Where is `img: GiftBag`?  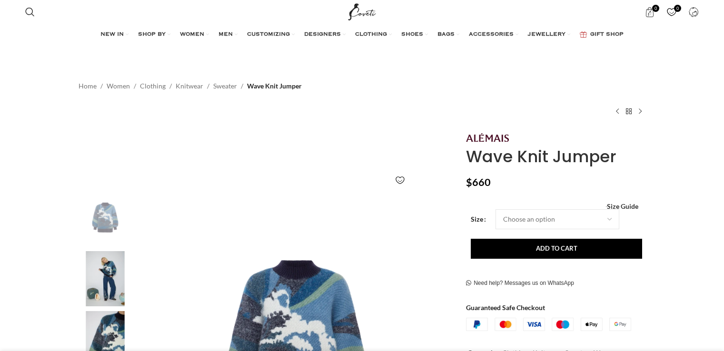 img: GiftBag is located at coordinates (583, 34).